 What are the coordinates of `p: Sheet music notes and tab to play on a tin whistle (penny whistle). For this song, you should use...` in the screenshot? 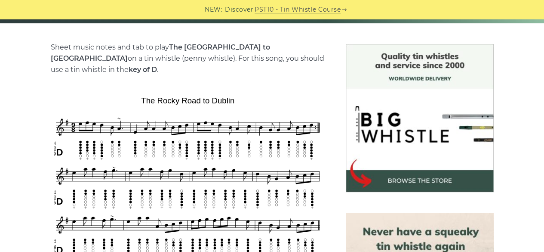 It's located at (188, 59).